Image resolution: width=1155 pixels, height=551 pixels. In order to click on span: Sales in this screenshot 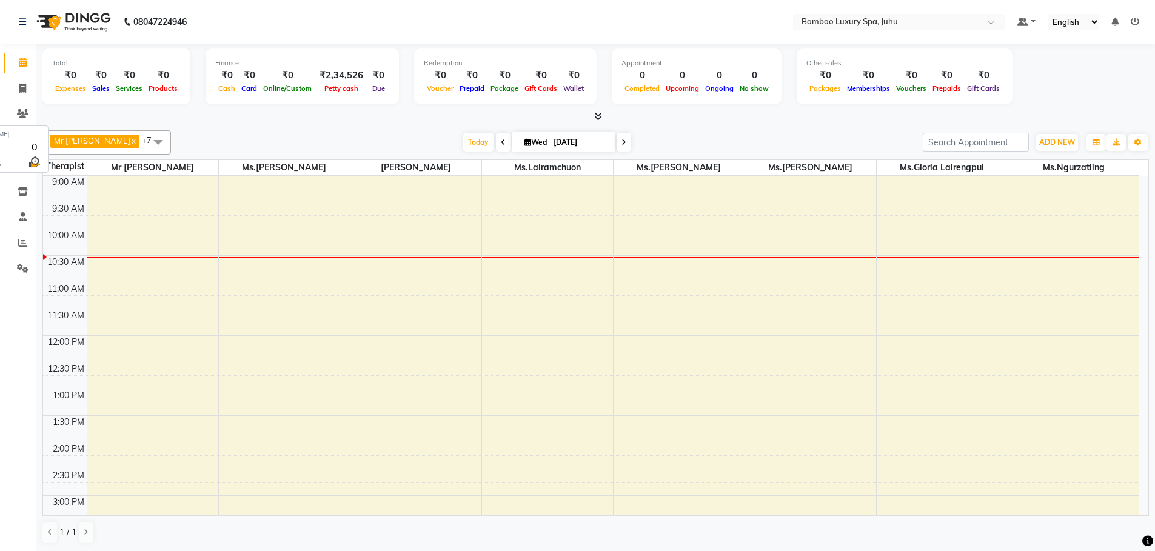, I will do `click(101, 89)`.